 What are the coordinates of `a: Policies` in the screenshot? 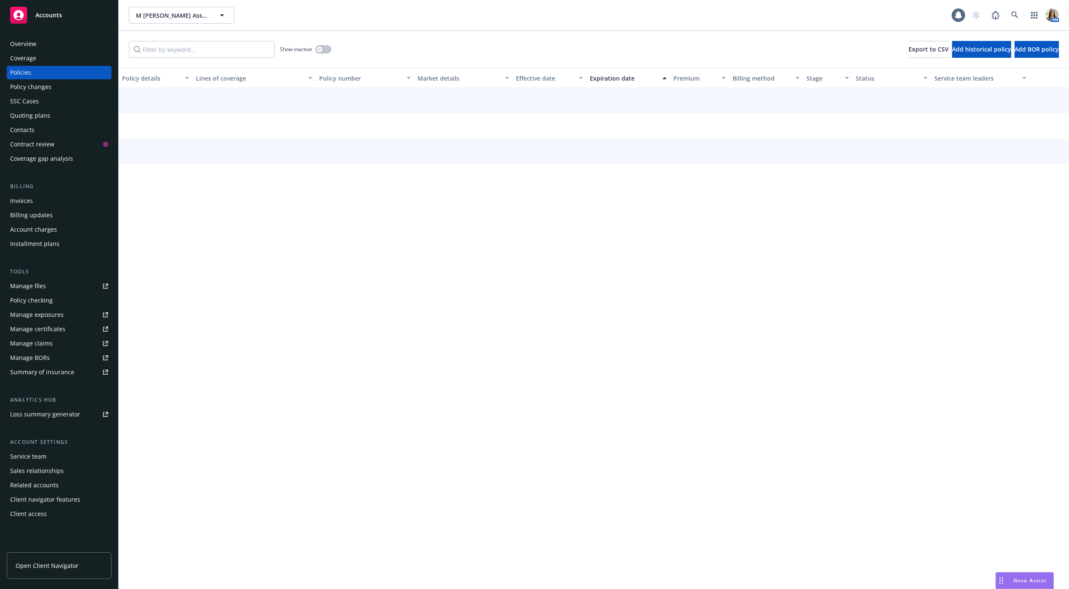 It's located at (59, 73).